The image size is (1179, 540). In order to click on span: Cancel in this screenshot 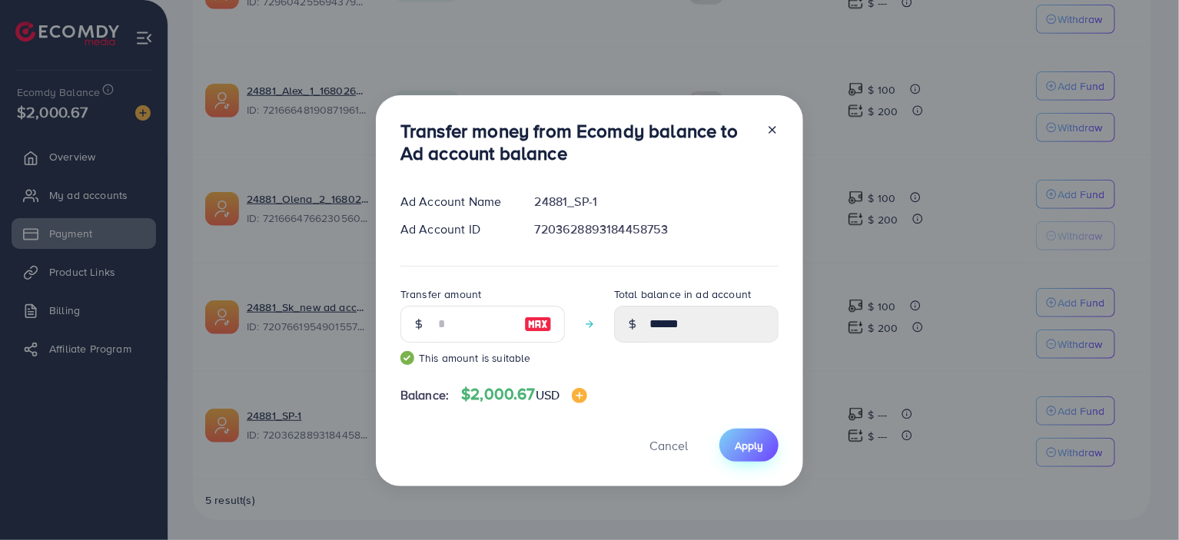, I will do `click(669, 446)`.